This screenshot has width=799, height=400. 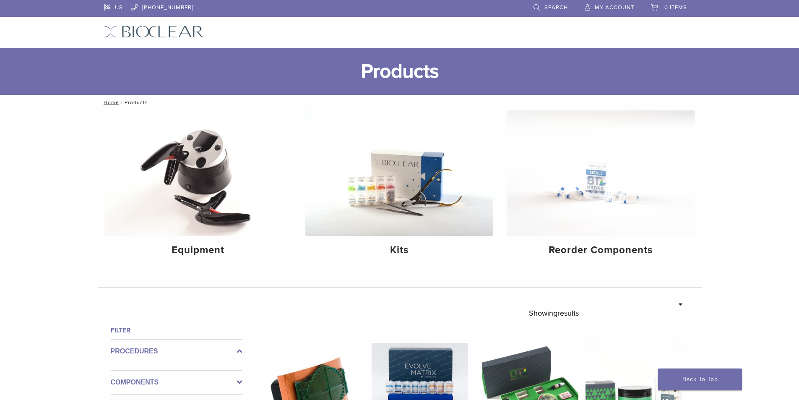 I want to click on a: Reorder Components, so click(x=601, y=187).